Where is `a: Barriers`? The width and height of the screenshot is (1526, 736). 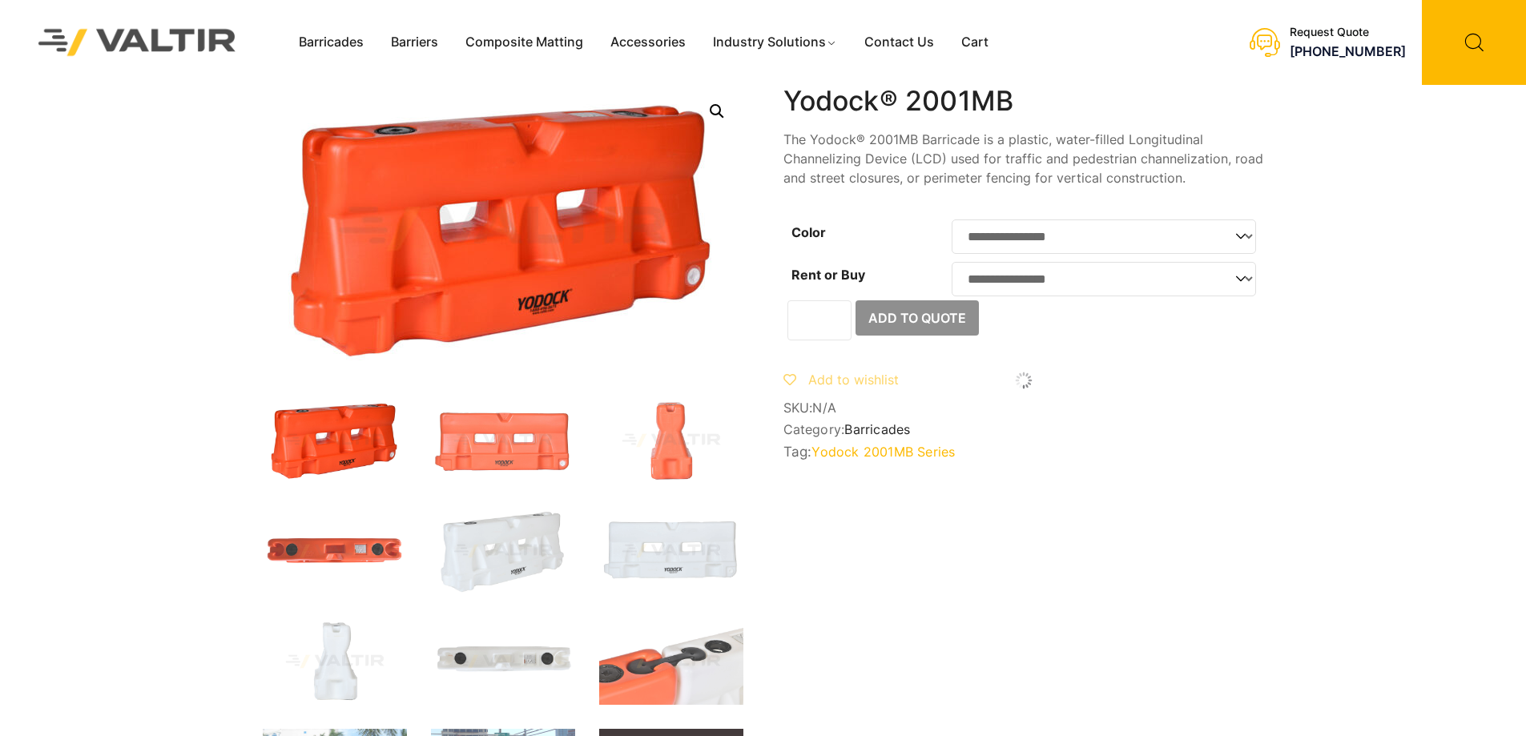
a: Barriers is located at coordinates (414, 42).